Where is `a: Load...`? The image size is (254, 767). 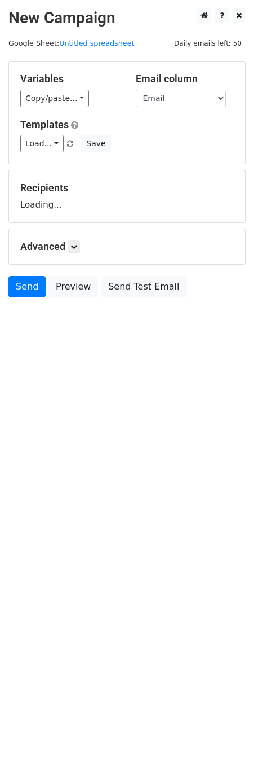 a: Load... is located at coordinates (42, 143).